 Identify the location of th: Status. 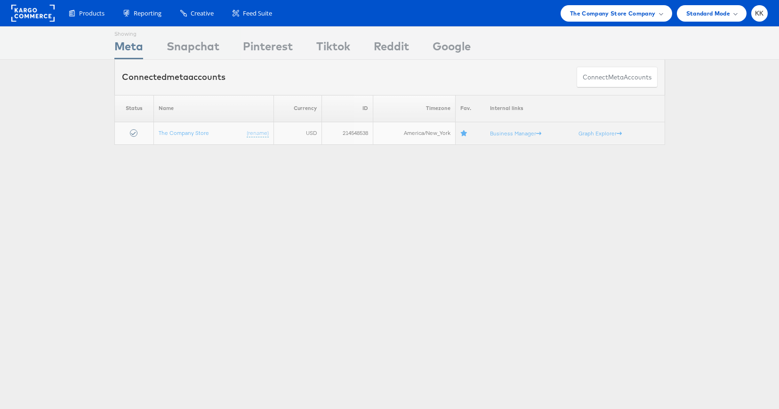
(134, 108).